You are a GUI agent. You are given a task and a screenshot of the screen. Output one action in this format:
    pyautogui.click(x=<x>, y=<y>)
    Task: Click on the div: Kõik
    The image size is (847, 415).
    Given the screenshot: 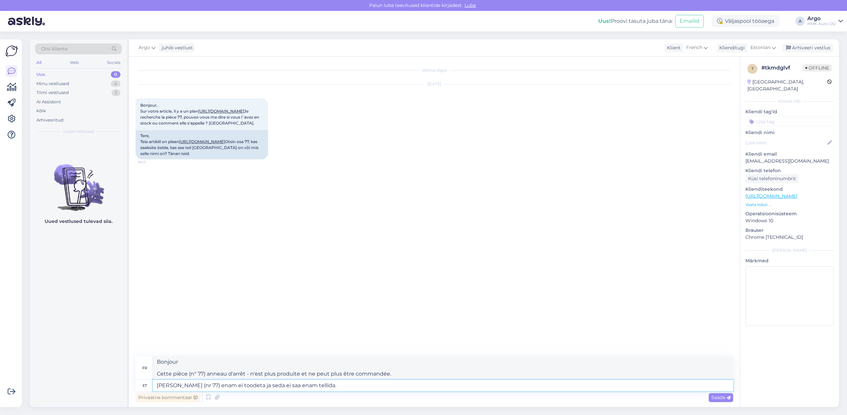 What is the action you would take?
    pyautogui.click(x=41, y=111)
    